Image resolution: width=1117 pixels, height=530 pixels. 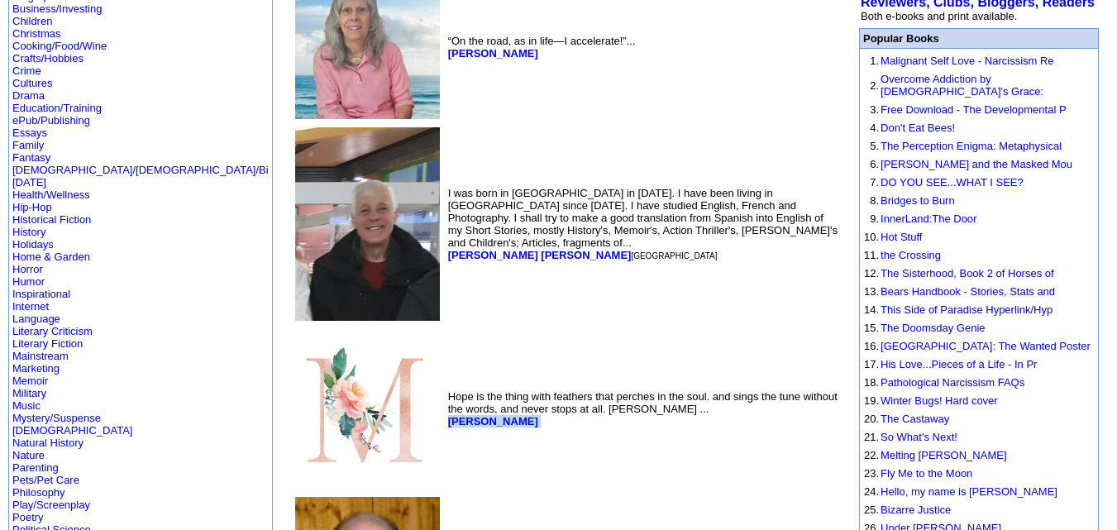 I want to click on a: So What's Next!, so click(x=919, y=437).